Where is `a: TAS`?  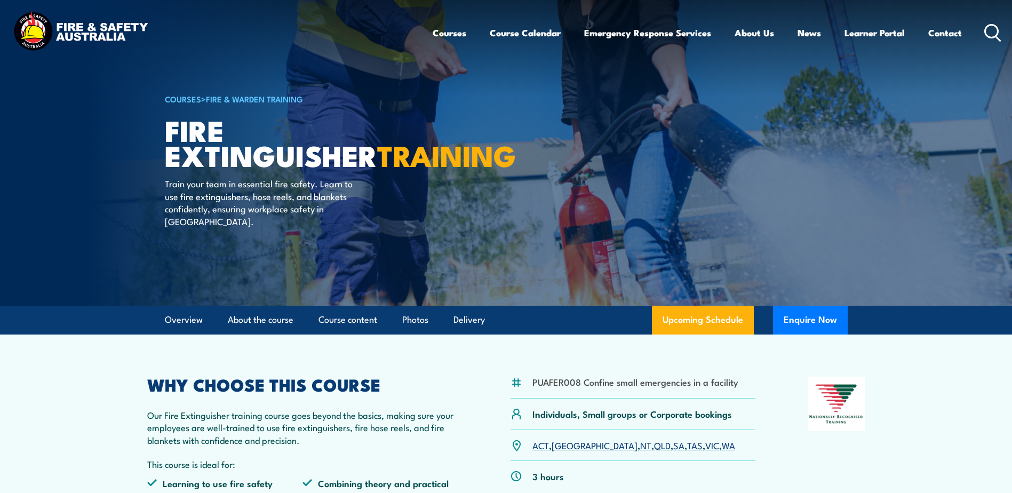 a: TAS is located at coordinates (695, 445).